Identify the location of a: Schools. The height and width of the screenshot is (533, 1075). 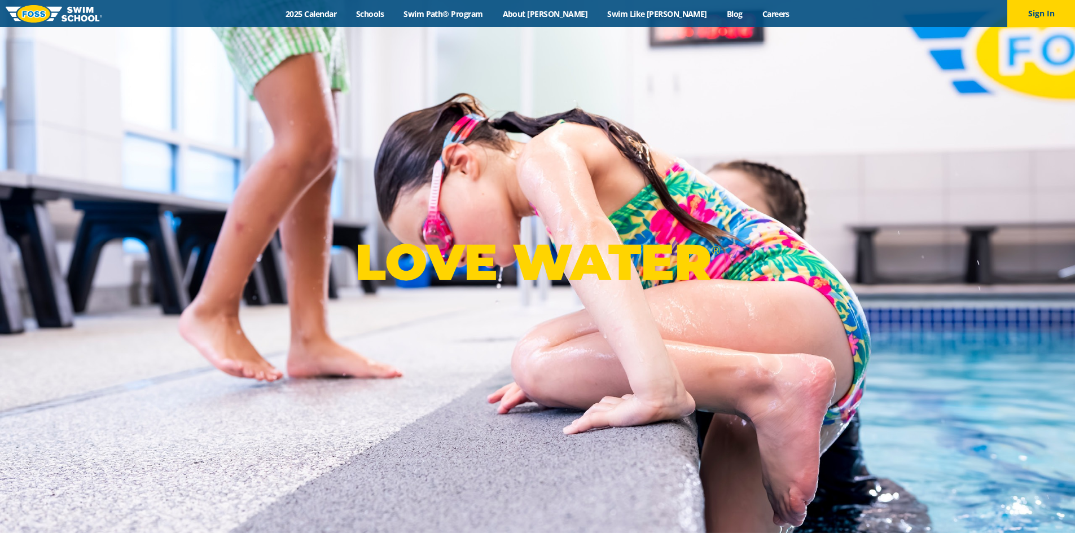
(370, 14).